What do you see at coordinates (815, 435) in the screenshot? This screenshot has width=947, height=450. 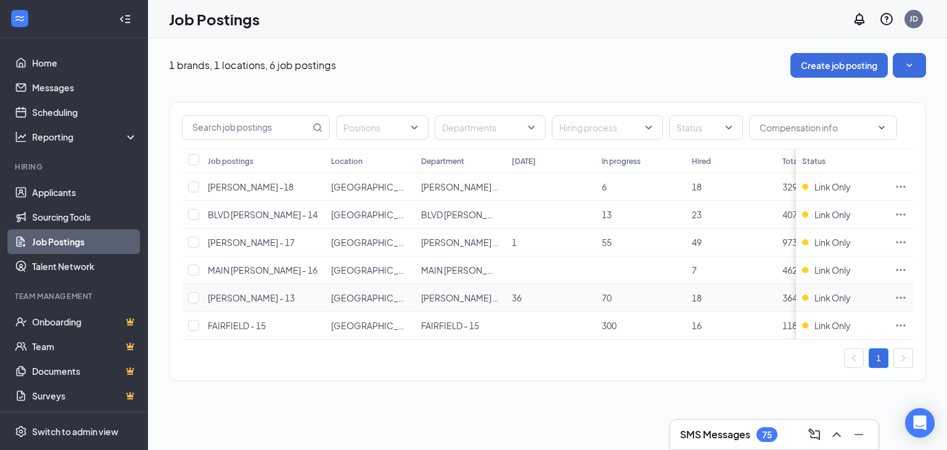 I see `button: ComposeMessage` at bounding box center [815, 435].